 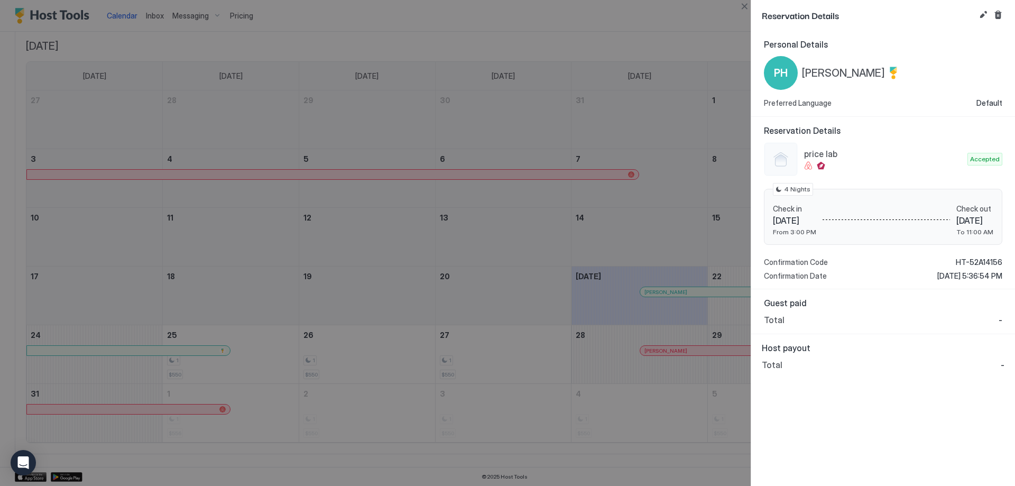 I want to click on span: PH, so click(x=781, y=73).